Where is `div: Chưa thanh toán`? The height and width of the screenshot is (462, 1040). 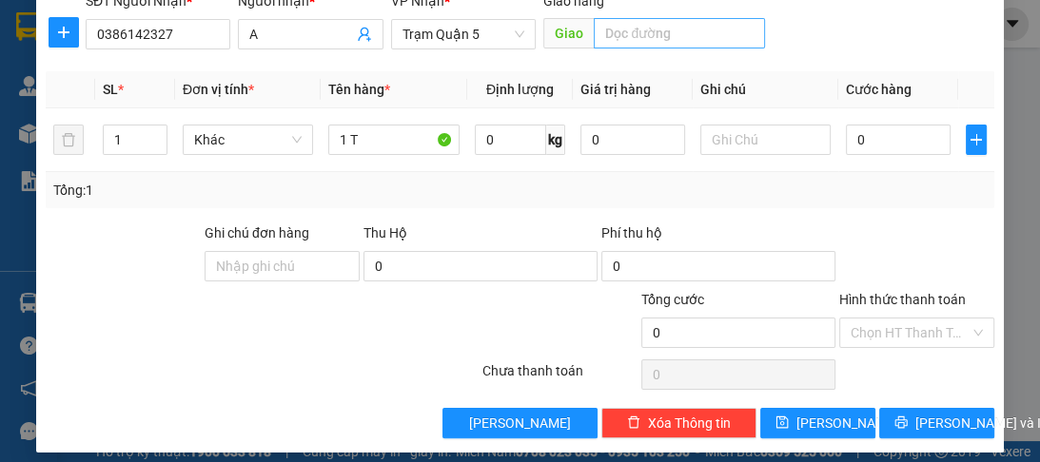
div: Chưa thanh toán is located at coordinates (559, 377).